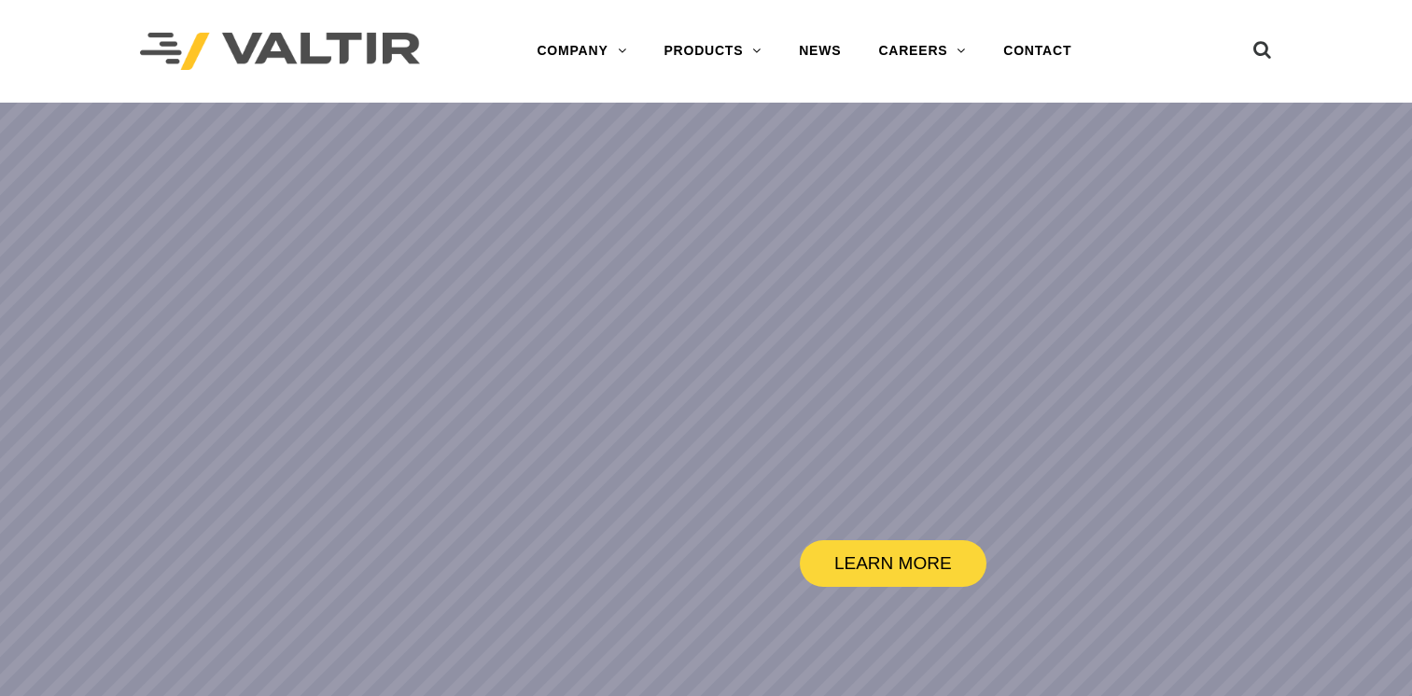 Image resolution: width=1412 pixels, height=696 pixels. I want to click on a: PRODUCTS, so click(712, 51).